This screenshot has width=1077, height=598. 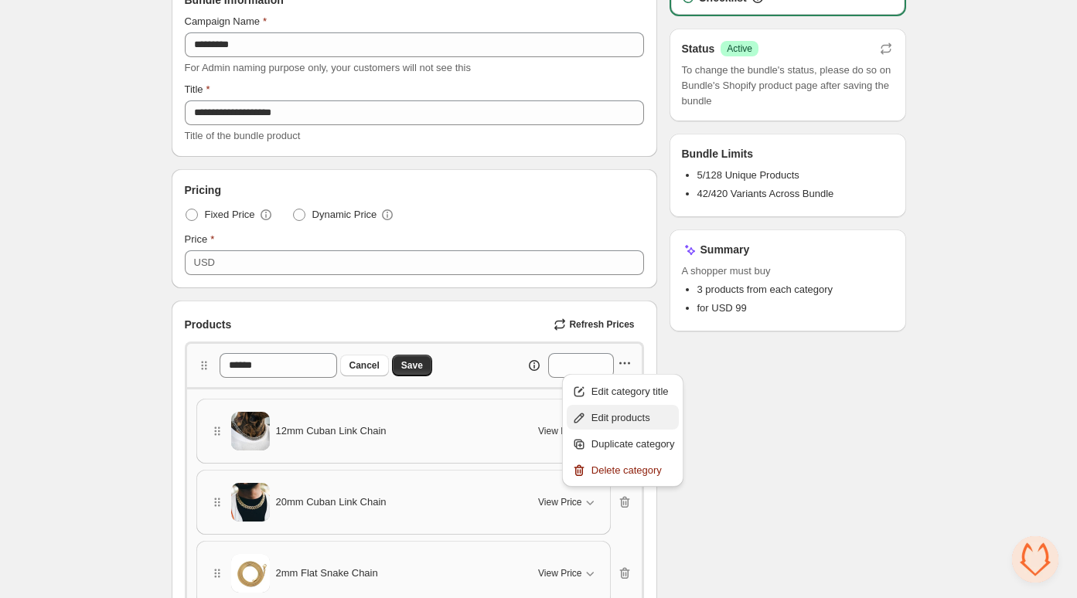 What do you see at coordinates (199, 240) in the screenshot?
I see `label: Price` at bounding box center [199, 240].